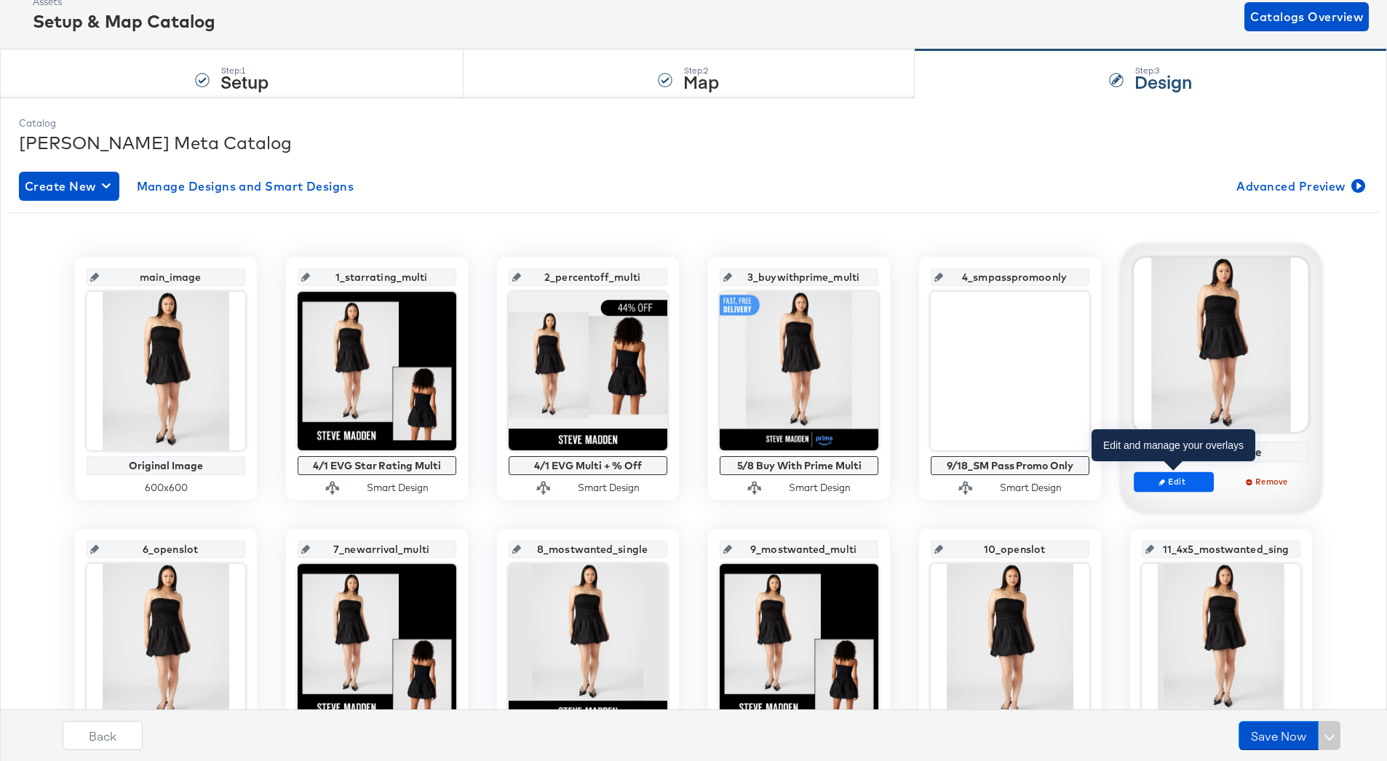  I want to click on div: 4/1 EVG Star Rating Multi, so click(377, 466).